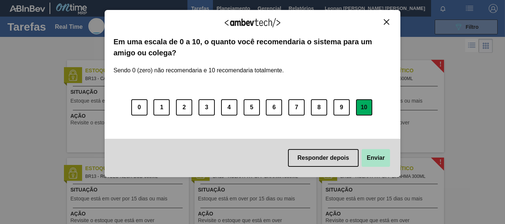  Describe the element at coordinates (252, 108) in the screenshot. I see `button: 5` at that location.